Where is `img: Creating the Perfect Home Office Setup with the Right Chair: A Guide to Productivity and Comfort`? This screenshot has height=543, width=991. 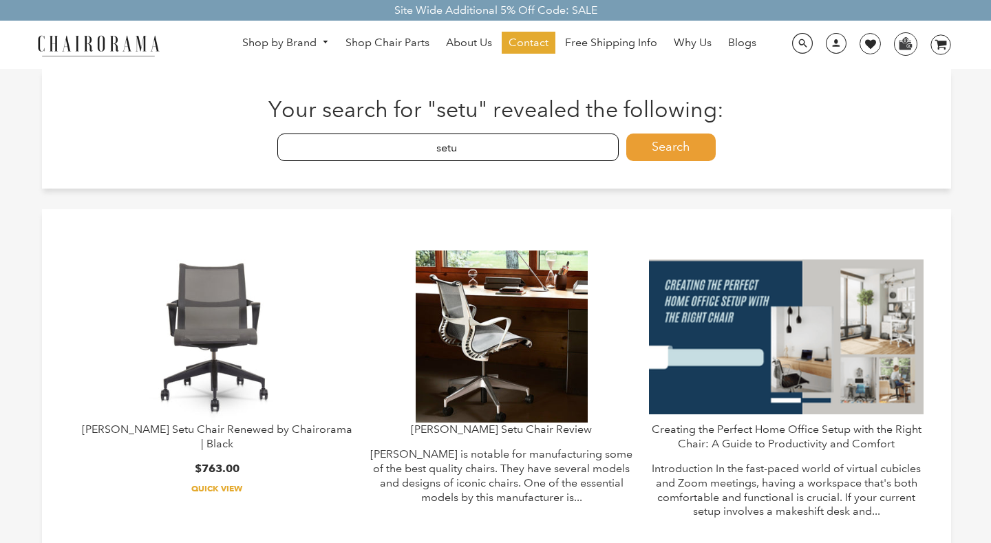
img: Creating the Perfect Home Office Setup with the Right Chair: A Guide to Productivity and Comfort is located at coordinates (786, 336).